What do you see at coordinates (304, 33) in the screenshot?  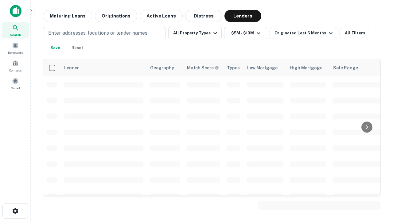 I see `button: Originated Last 6 Months` at bounding box center [304, 33].